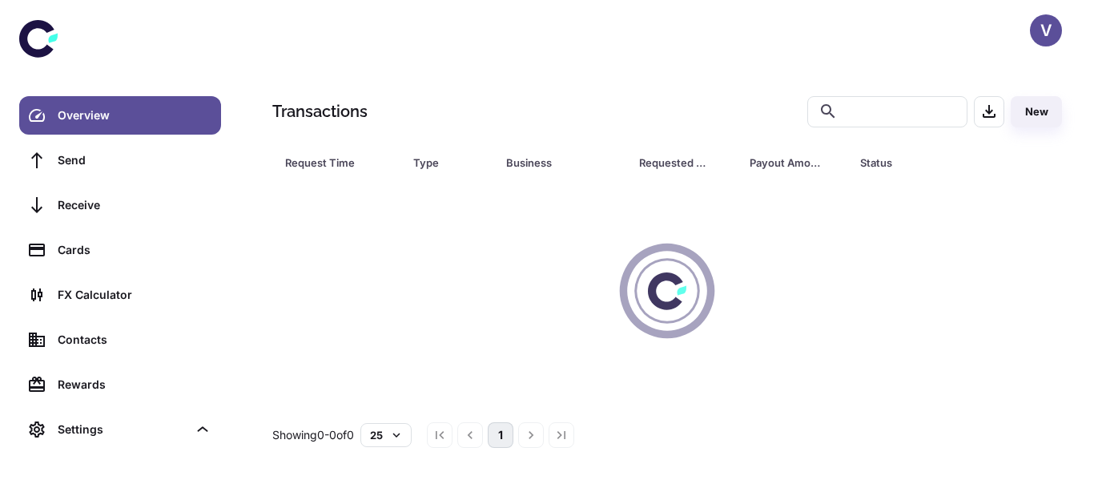 The width and height of the screenshot is (1094, 480). Describe the element at coordinates (329, 163) in the screenshot. I see `div: Request Time` at that location.